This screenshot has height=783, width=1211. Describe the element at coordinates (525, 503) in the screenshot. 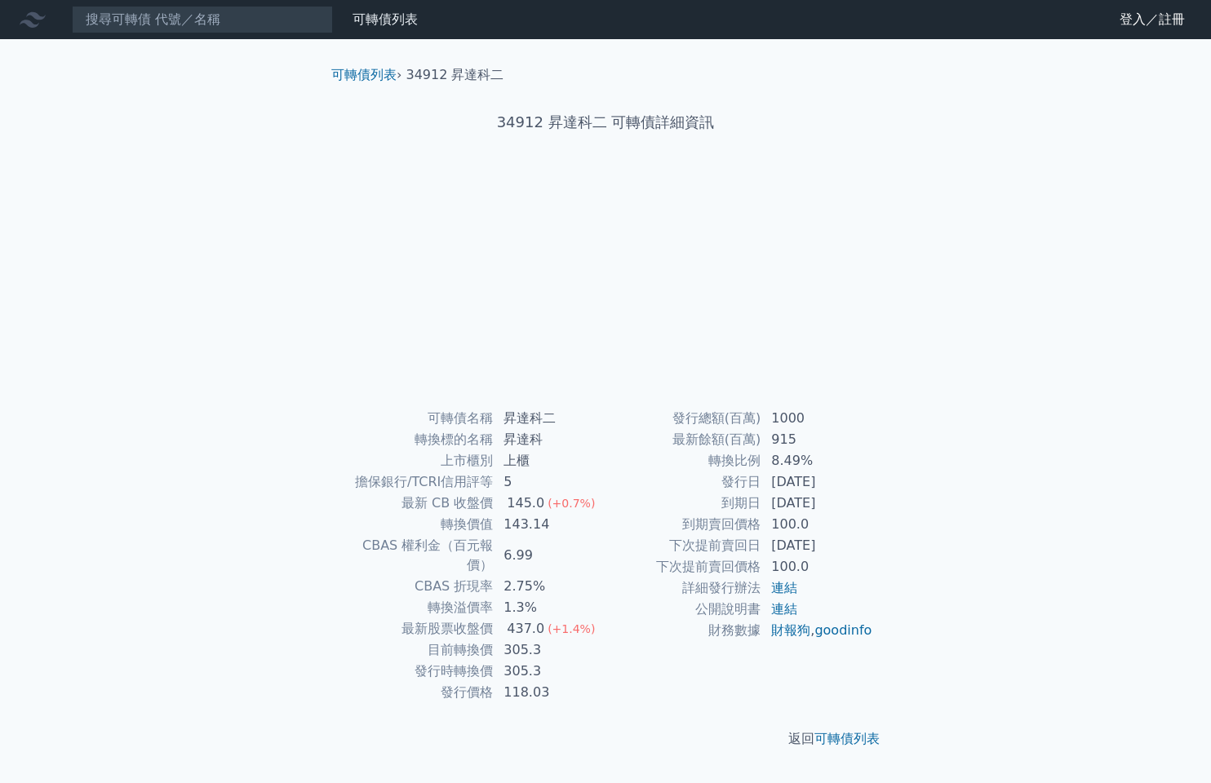

I see `div: 145.0` at that location.